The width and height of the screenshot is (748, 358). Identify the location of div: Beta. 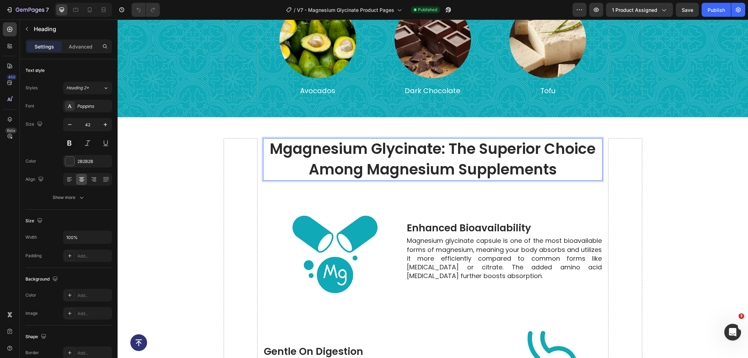
(11, 130).